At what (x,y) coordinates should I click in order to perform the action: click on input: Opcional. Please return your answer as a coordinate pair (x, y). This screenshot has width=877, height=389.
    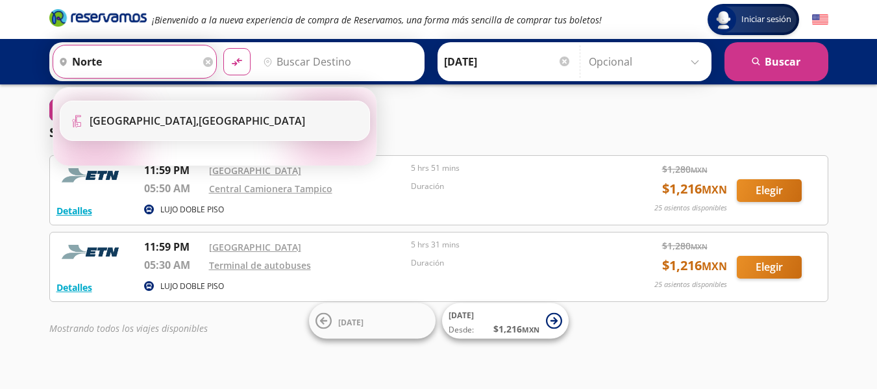
    Looking at the image, I should click on (646, 62).